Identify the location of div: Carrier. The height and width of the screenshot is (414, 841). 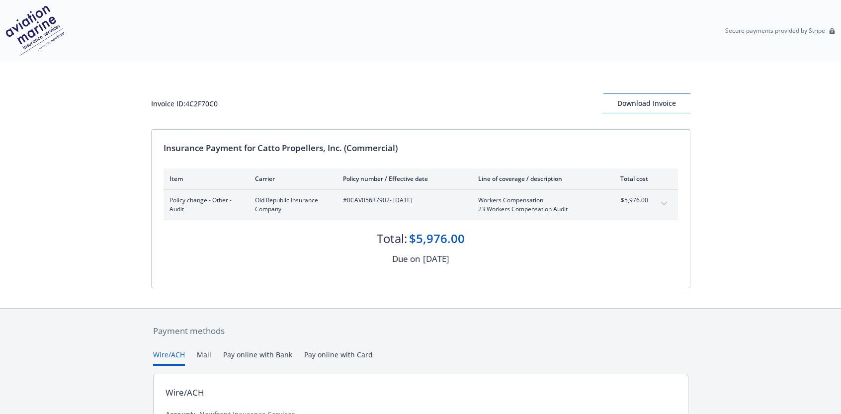
(291, 178).